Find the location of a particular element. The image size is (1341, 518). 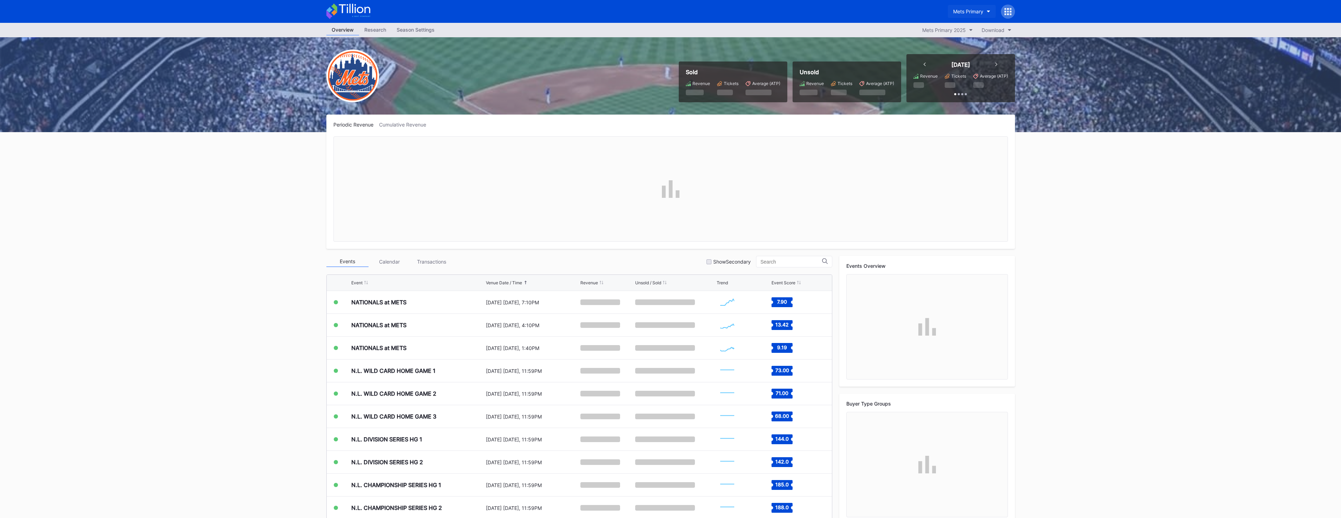

text: 142.0 is located at coordinates (782, 461).